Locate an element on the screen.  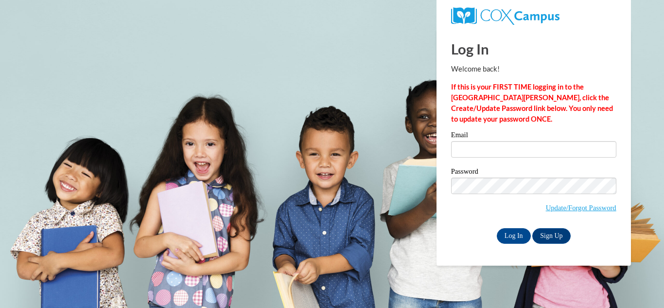
img: COX Campus is located at coordinates (505, 16).